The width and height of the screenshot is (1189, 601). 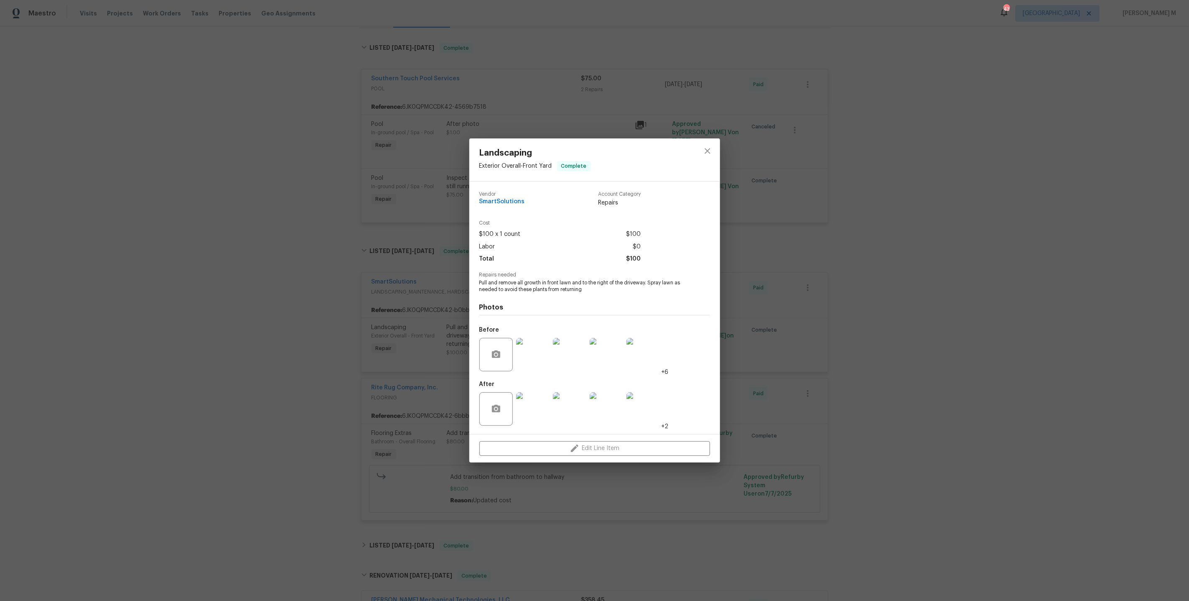 I want to click on span: $100 x 1 count, so click(x=500, y=234).